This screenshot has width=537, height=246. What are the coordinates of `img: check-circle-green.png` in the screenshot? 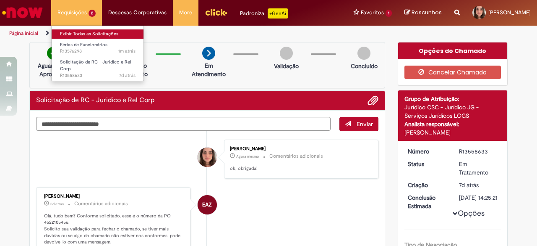 It's located at (53, 53).